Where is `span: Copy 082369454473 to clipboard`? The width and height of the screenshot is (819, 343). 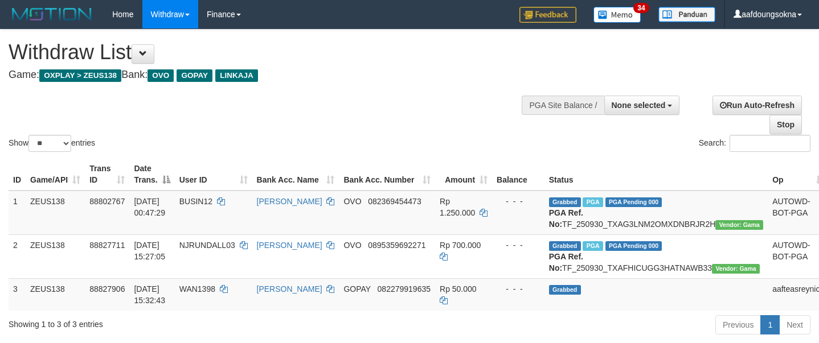
span: Copy 082369454473 to clipboard is located at coordinates (394, 202).